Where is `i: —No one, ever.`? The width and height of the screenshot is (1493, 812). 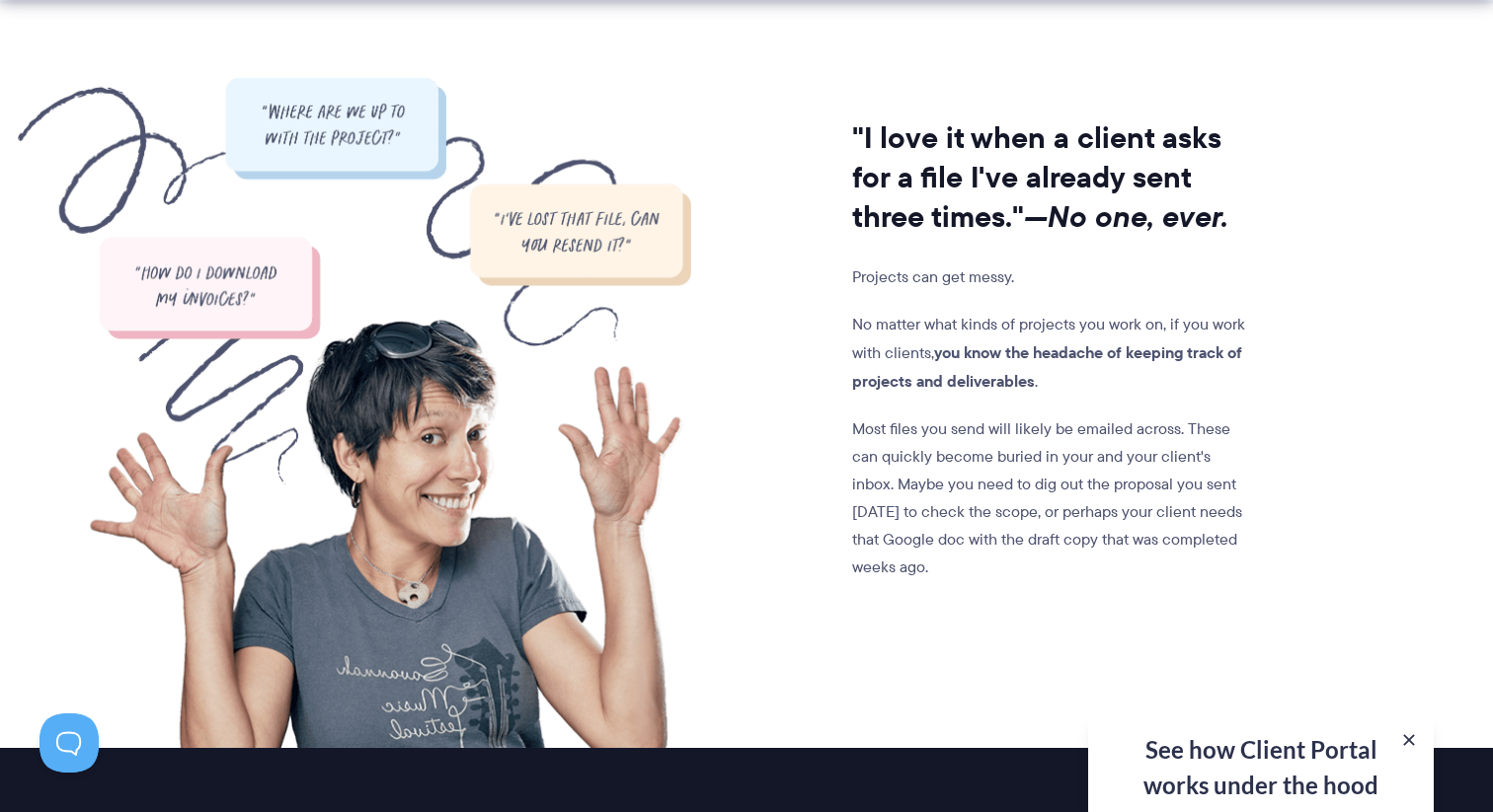 i: —No one, ever. is located at coordinates (1125, 216).